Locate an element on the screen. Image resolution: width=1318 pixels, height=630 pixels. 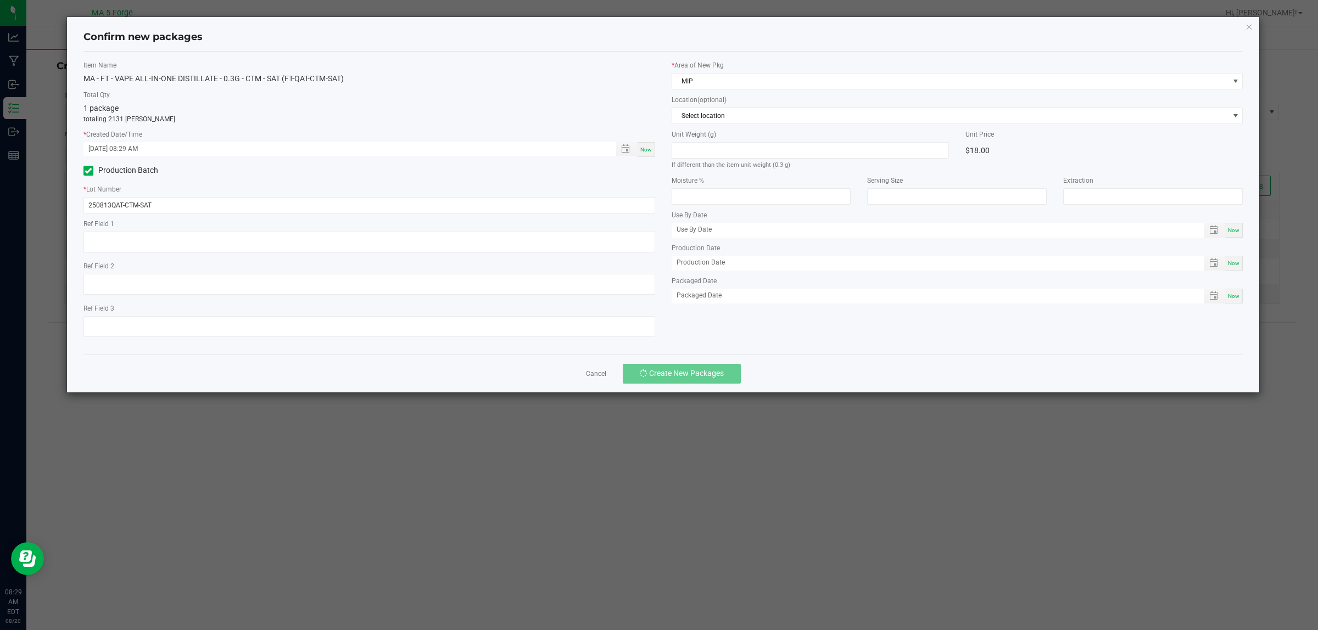
label: Unit Weight (g) is located at coordinates (810, 135).